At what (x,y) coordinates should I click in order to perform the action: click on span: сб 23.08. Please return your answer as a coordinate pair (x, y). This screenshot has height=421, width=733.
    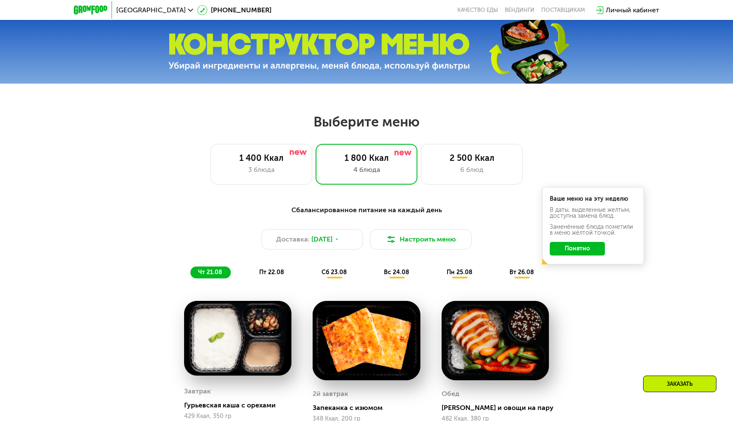
    Looking at the image, I should click on (334, 272).